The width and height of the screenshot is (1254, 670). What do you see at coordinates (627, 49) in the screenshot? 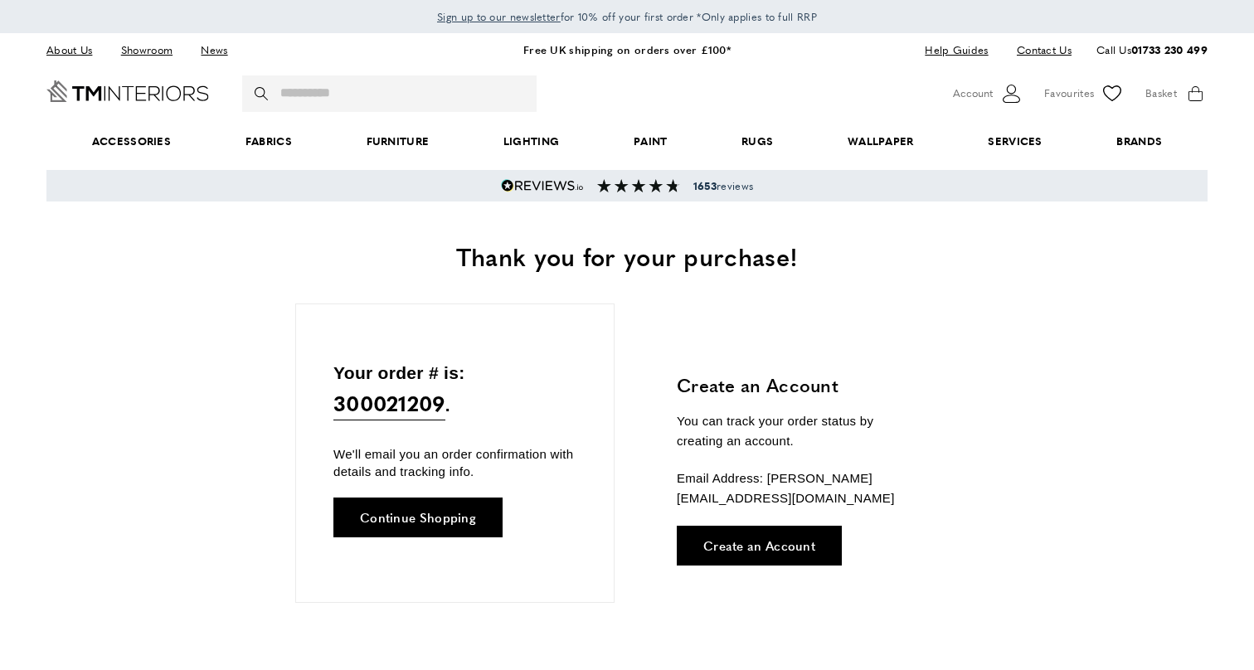
I see `a: Free UK shipping on orders over £100*` at bounding box center [627, 49].